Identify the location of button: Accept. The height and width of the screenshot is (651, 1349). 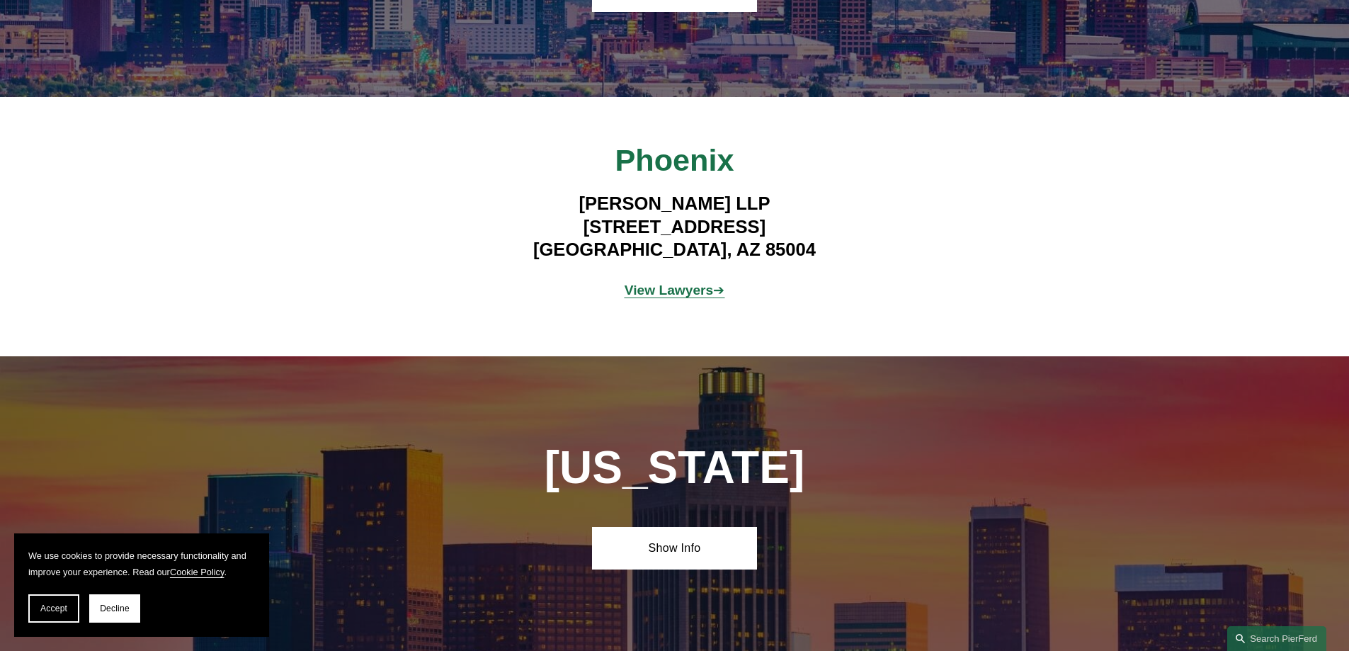
(54, 608).